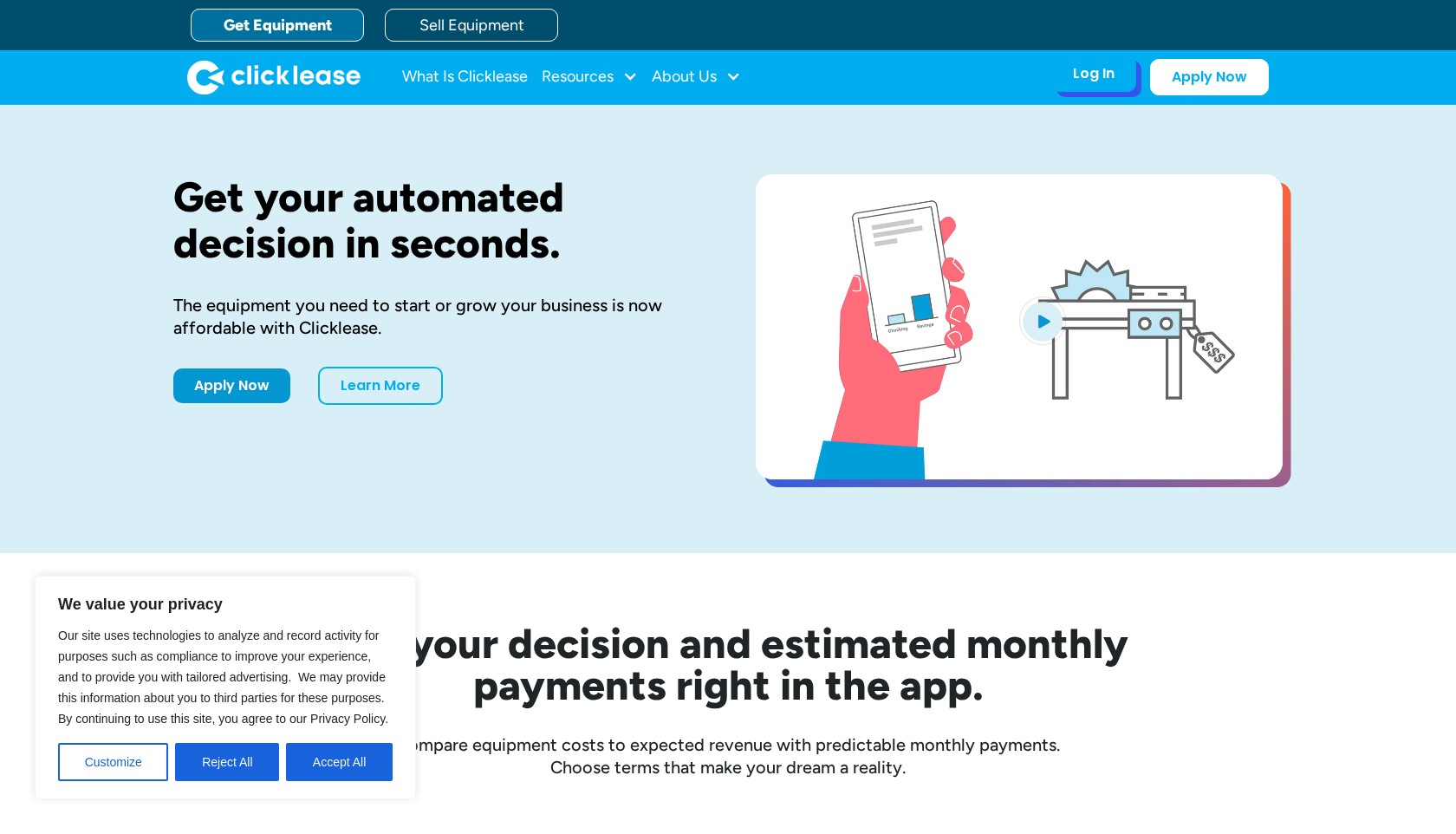  Describe the element at coordinates (339, 762) in the screenshot. I see `button: Accept All` at that location.